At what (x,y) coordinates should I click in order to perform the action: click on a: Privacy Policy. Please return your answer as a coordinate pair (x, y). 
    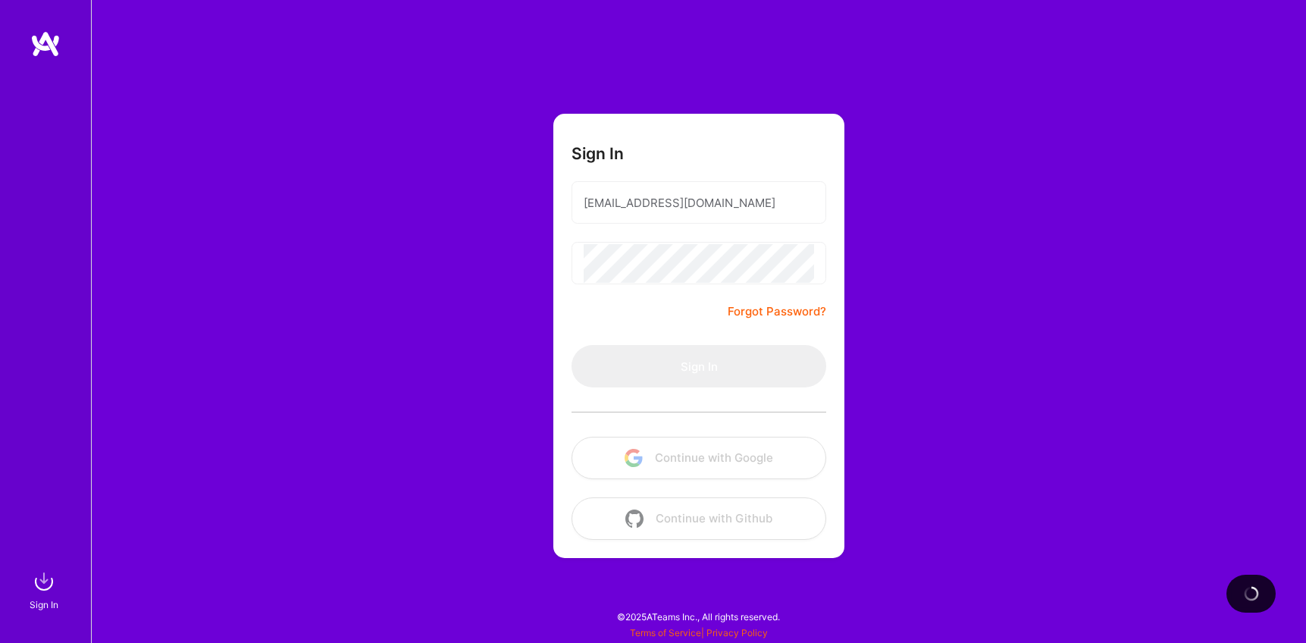
    Looking at the image, I should click on (737, 632).